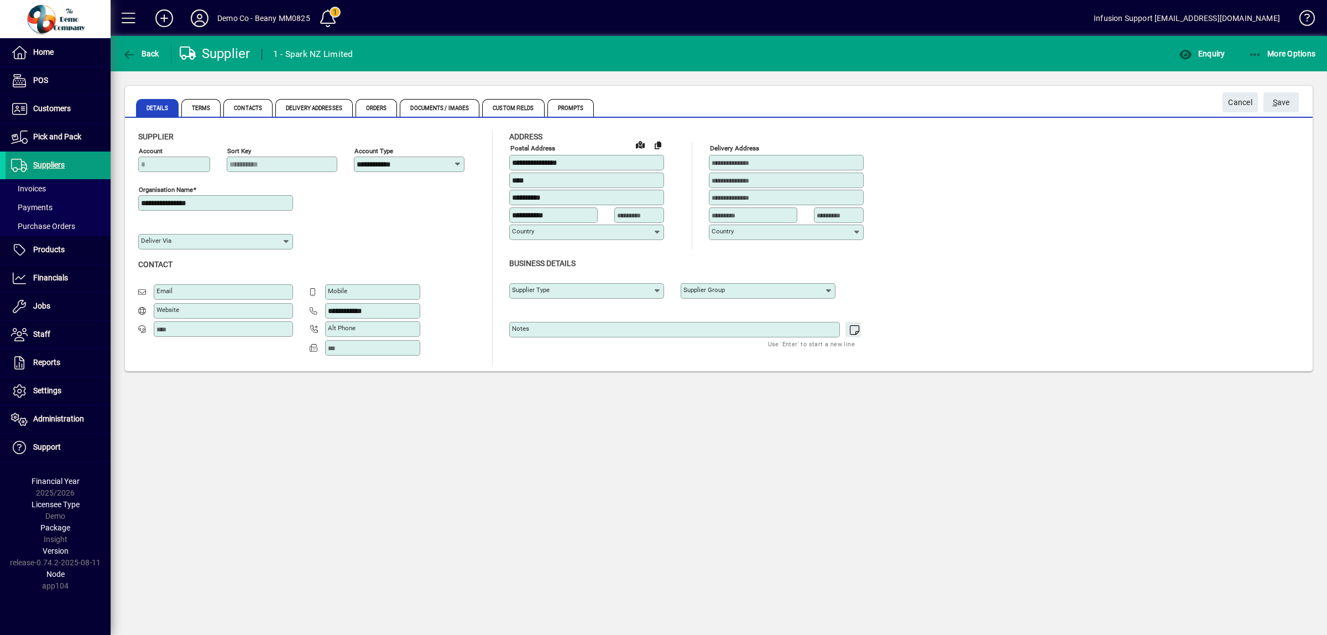  I want to click on span: Staff, so click(41, 334).